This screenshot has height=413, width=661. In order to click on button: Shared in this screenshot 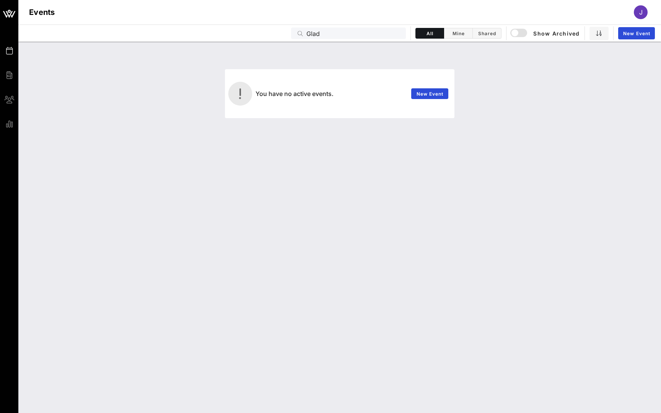, I will do `click(487, 33)`.